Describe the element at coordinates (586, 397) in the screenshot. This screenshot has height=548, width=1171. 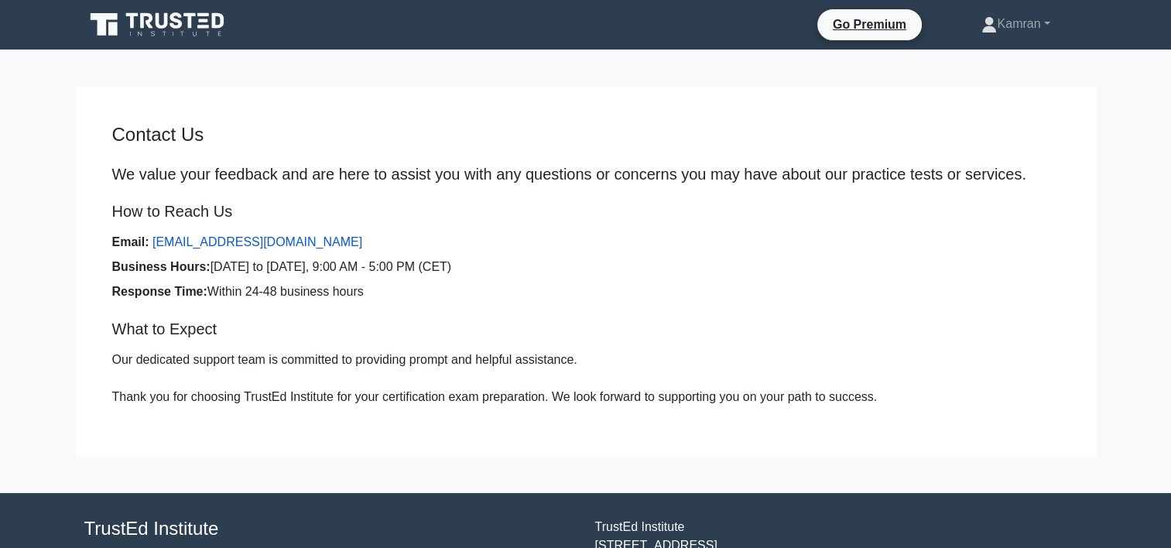
I see `p: Thank you for choosing TrustEd Institute for your certification exam preparation. We look forward...` at that location.